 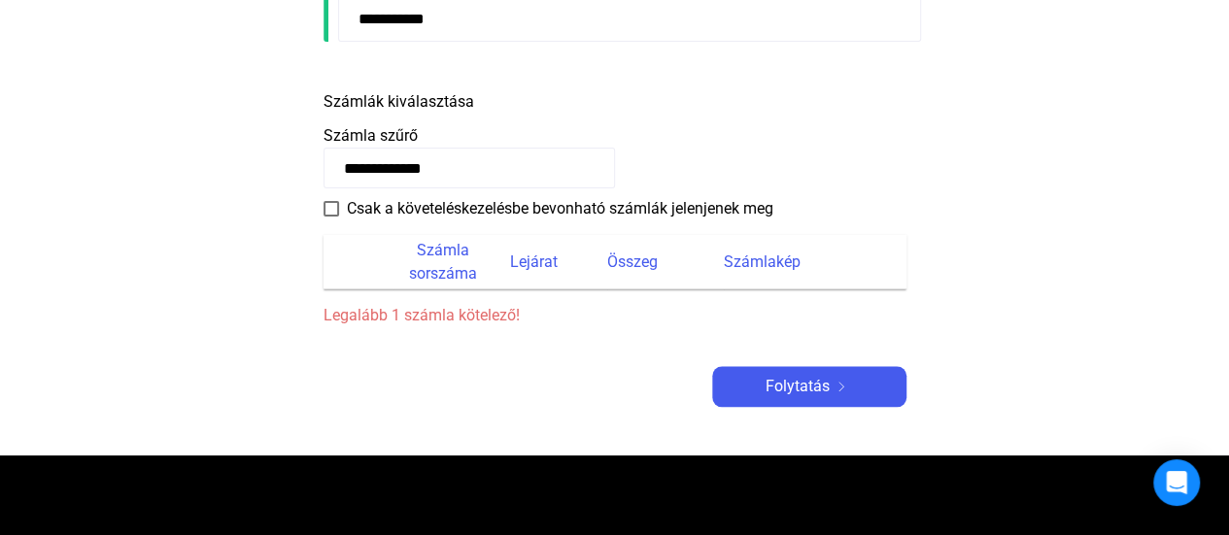 I want to click on button: Folytatásjobbra nyíl-fehér, so click(x=809, y=387).